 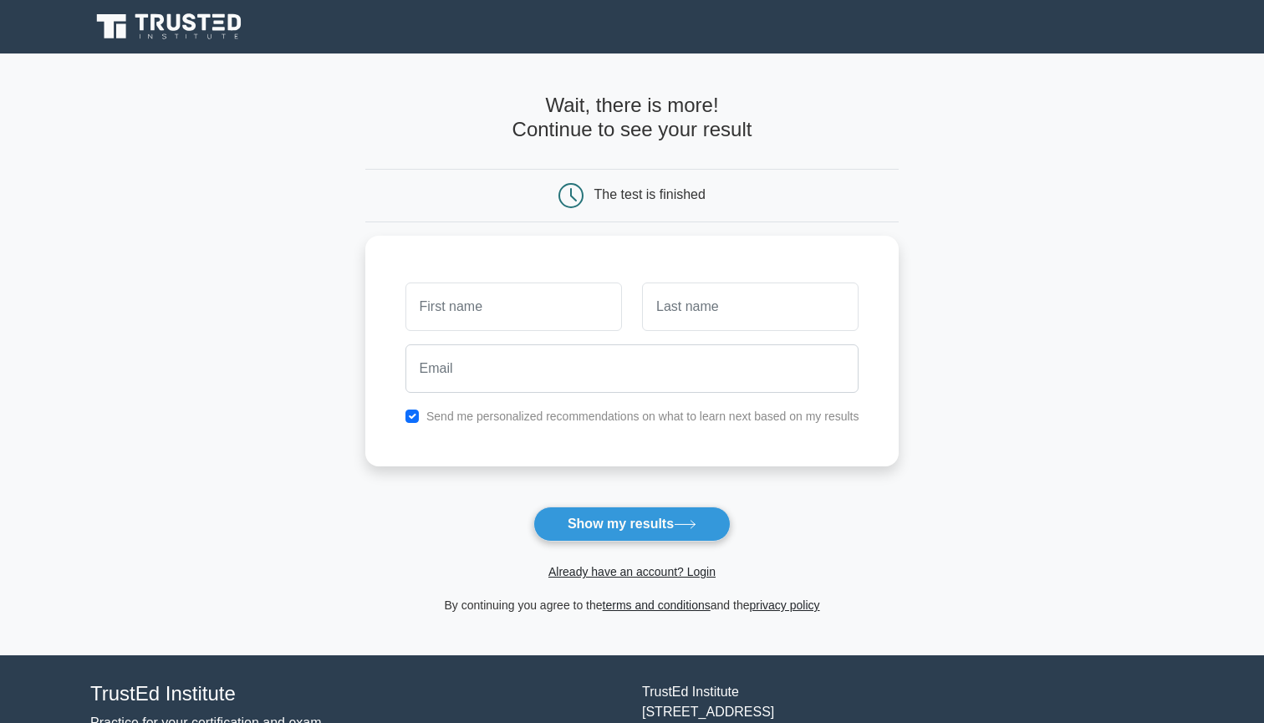 What do you see at coordinates (513, 307) in the screenshot?
I see `input: First name` at bounding box center [513, 307].